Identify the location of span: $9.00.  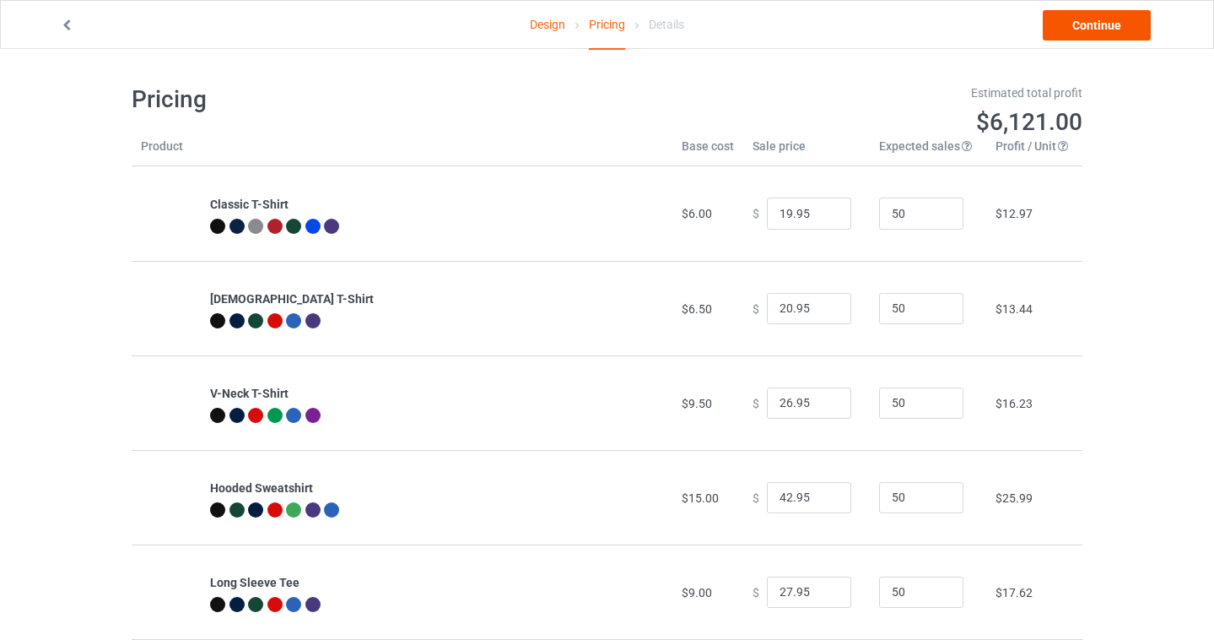
(697, 592).